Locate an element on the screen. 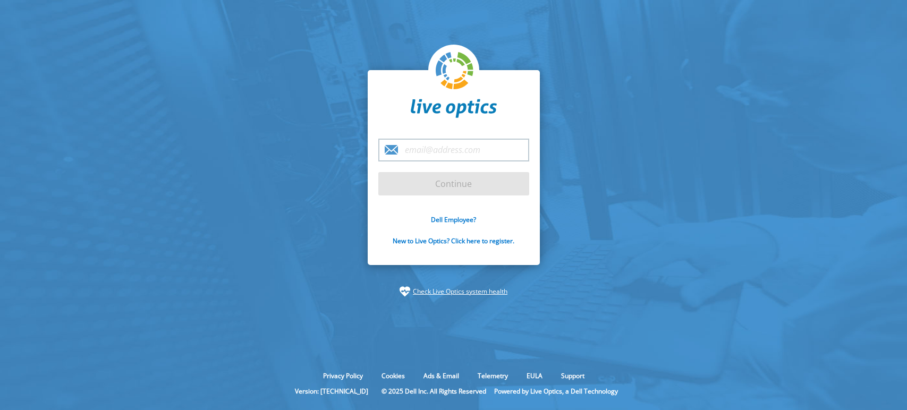  a: New to Live Optics? Click here to register. is located at coordinates (453, 241).